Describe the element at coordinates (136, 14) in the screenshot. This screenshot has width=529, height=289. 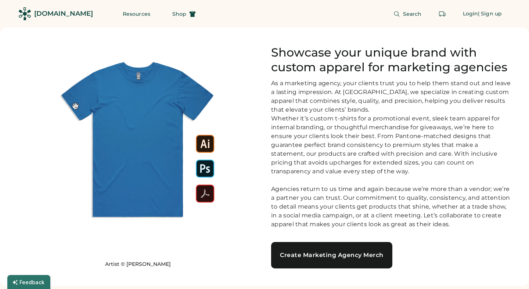
I see `button: Resources` at that location.